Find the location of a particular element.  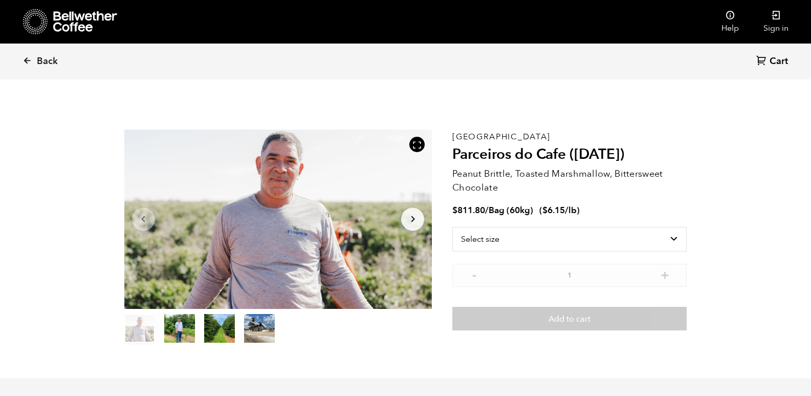

a: Cart is located at coordinates (773, 61).